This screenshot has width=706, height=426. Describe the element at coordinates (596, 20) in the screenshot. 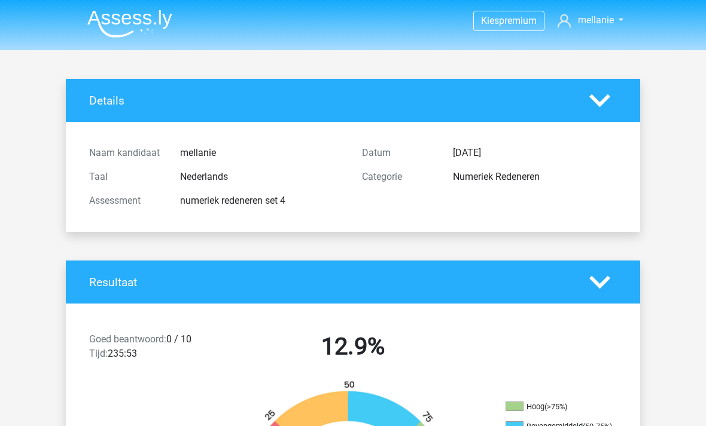

I see `span: mellanie` at that location.